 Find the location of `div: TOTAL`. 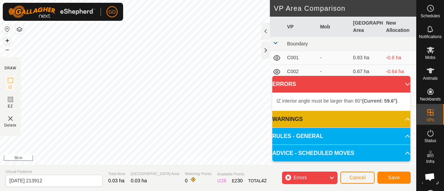

div: TOTAL is located at coordinates (258, 181).